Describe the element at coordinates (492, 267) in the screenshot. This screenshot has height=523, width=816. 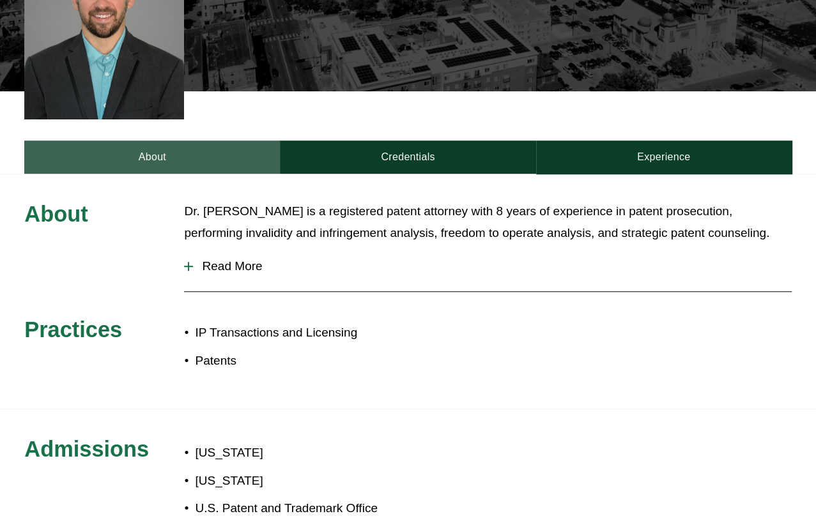
I see `span: Read More` at that location.